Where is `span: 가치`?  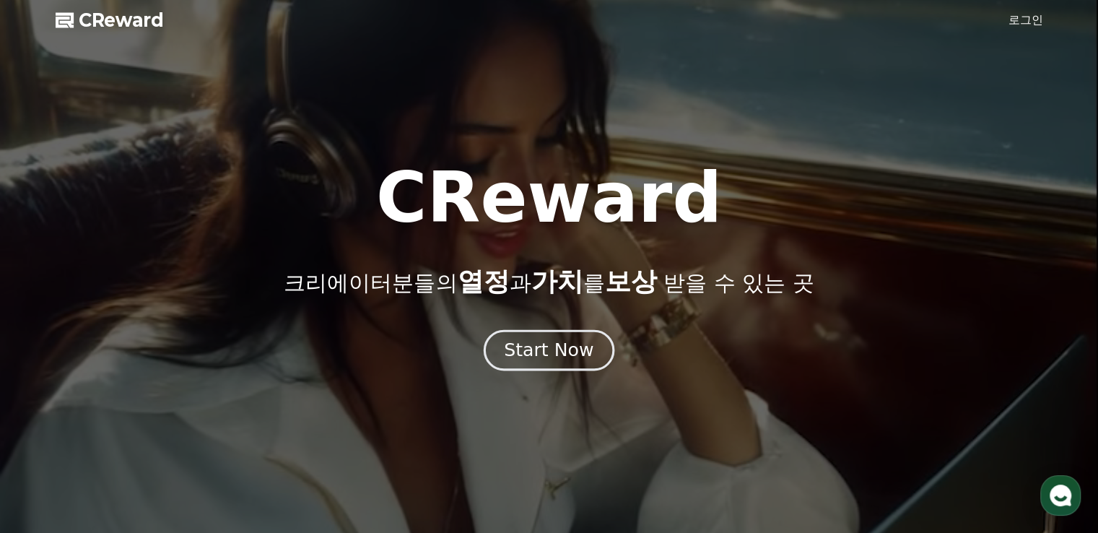 span: 가치 is located at coordinates (557, 281).